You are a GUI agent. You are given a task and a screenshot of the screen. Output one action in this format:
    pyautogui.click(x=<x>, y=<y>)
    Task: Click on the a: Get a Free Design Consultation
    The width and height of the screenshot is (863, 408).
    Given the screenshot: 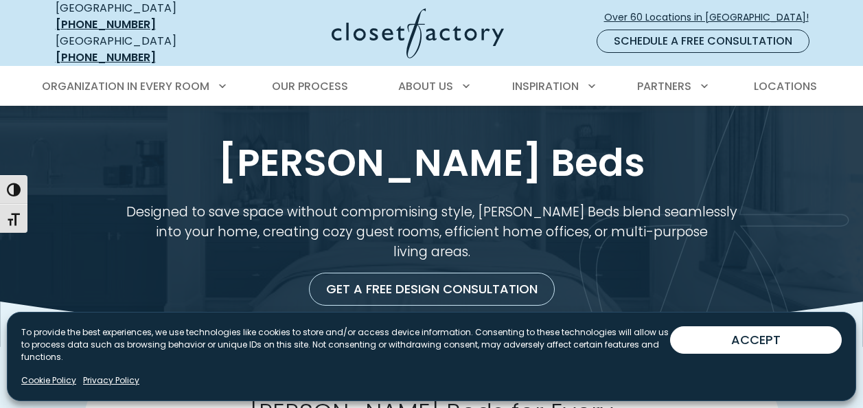 What is the action you would take?
    pyautogui.click(x=432, y=289)
    